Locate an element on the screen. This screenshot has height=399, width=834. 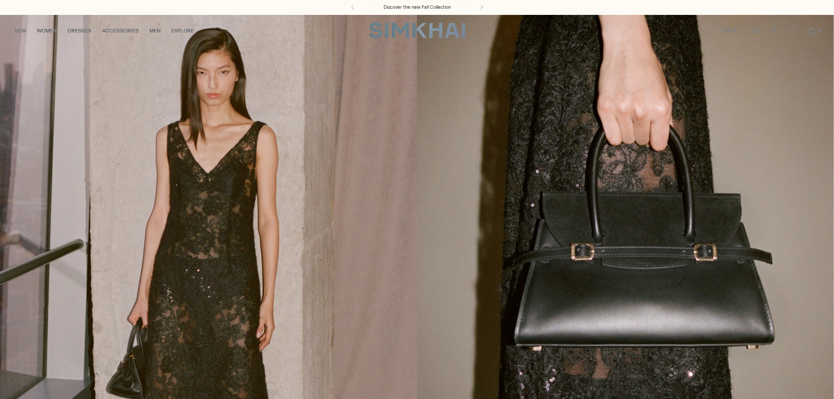
a: Open search modal is located at coordinates (756, 31).